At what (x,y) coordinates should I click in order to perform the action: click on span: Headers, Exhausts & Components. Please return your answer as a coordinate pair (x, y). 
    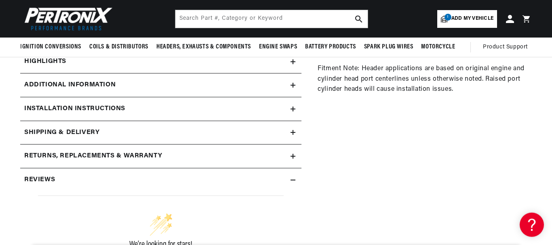
    Looking at the image, I should click on (204, 47).